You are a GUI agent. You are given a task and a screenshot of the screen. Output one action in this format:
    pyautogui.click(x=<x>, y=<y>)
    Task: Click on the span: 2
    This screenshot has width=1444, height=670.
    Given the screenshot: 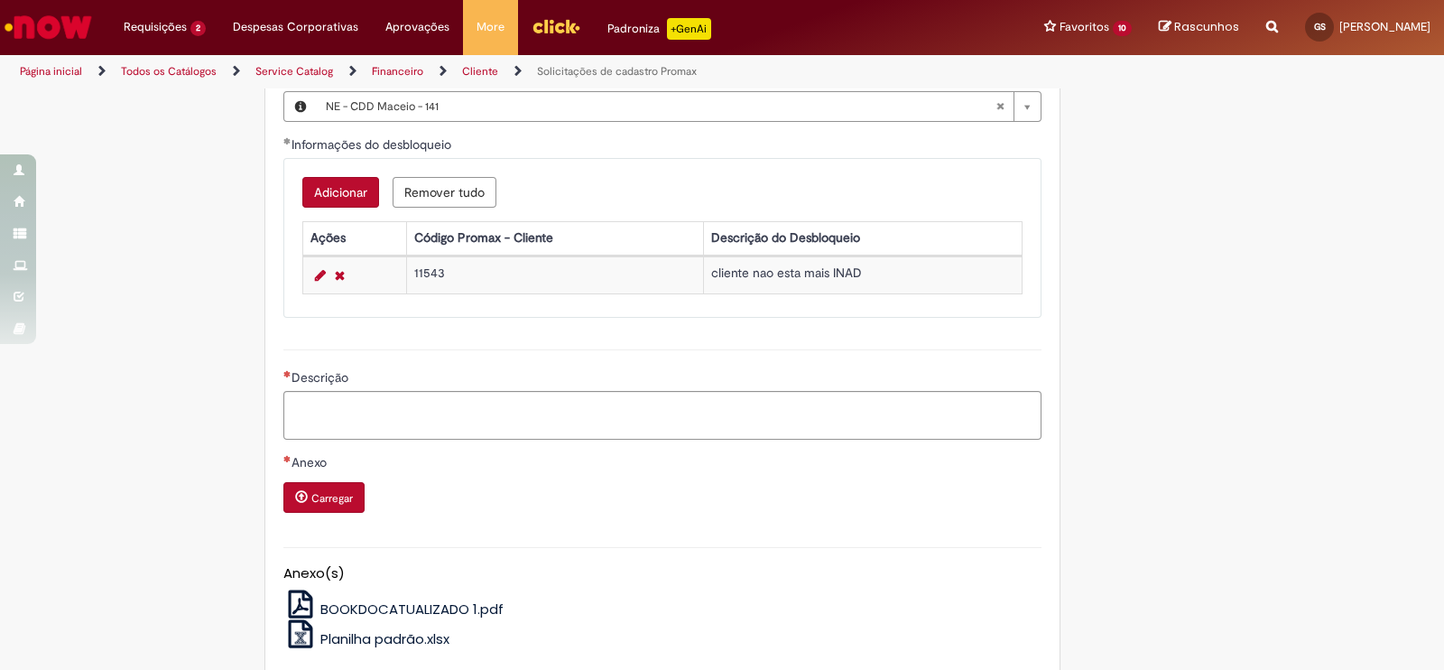 What is the action you would take?
    pyautogui.click(x=198, y=28)
    